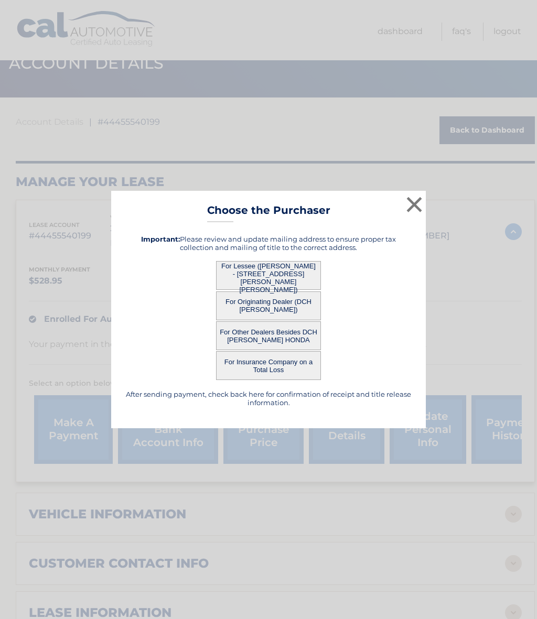 Image resolution: width=537 pixels, height=619 pixels. What do you see at coordinates (268, 243) in the screenshot?
I see `h5: Please review and update mailing address to ensure proper tax collection and mailing of title to ...` at bounding box center [268, 243].